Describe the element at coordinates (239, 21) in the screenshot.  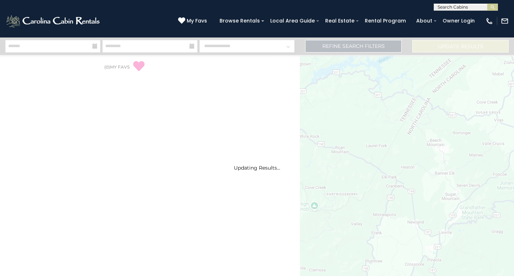
I see `a: Browse Rentals` at that location.